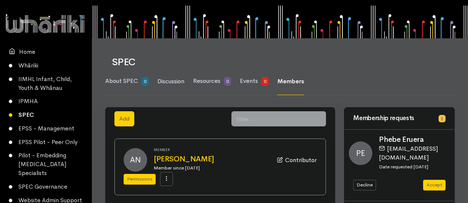 The image size is (468, 203). What do you see at coordinates (139, 179) in the screenshot?
I see `button: Permissions` at bounding box center [139, 179].